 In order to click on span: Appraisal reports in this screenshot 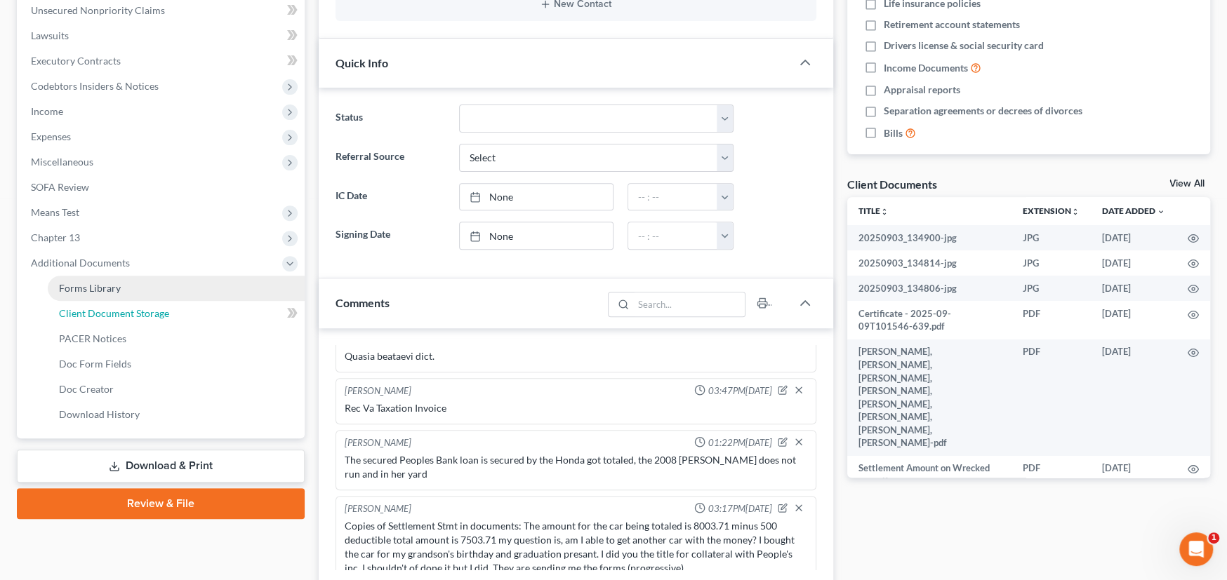, I will do `click(922, 90)`.